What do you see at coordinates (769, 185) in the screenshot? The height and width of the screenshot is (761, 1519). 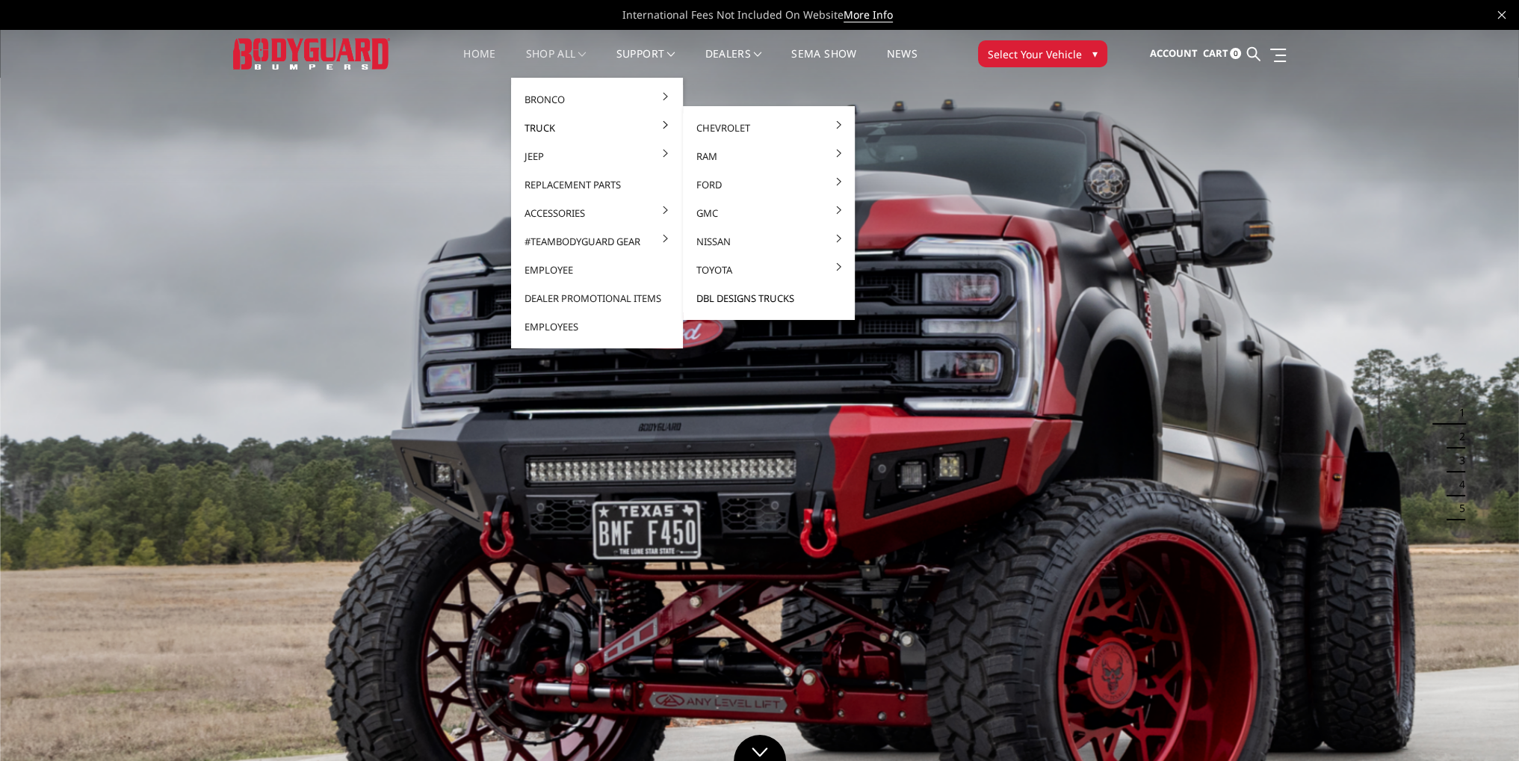 I see `a: Ford` at bounding box center [769, 185].